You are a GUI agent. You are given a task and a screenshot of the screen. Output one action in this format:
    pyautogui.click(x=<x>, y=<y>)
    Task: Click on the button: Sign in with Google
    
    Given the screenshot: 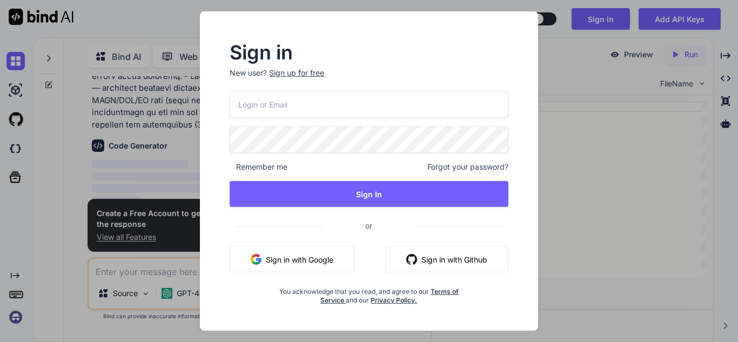 What is the action you would take?
    pyautogui.click(x=292, y=259)
    